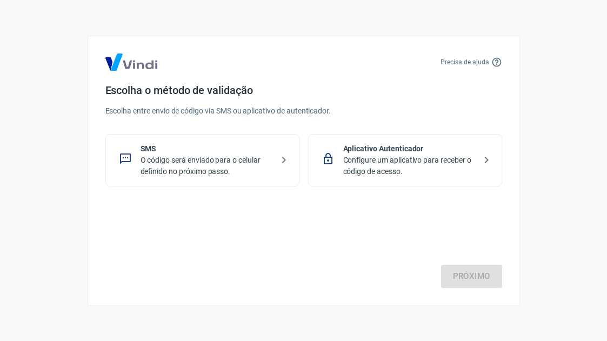 This screenshot has width=607, height=341. I want to click on p: SMS, so click(207, 149).